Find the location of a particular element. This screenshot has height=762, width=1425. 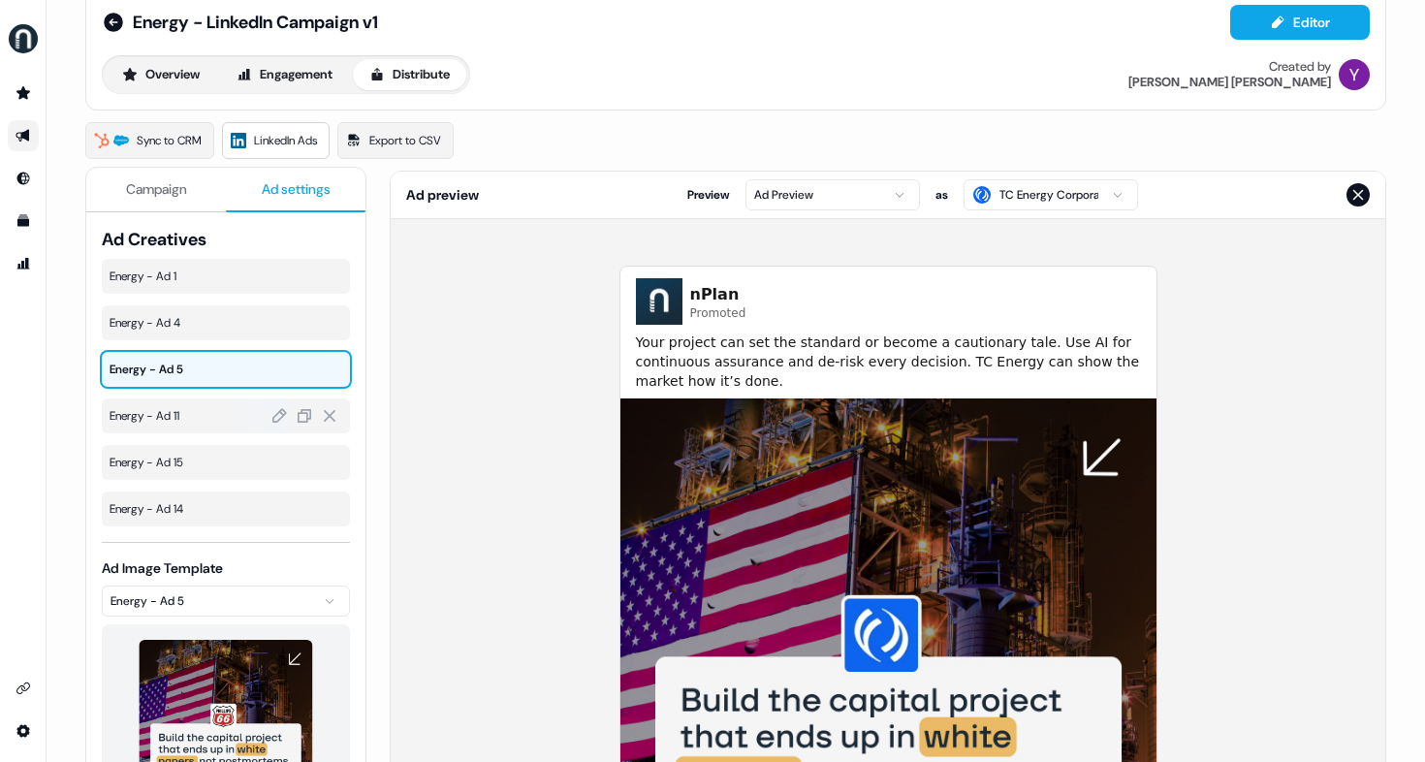

a: Go to templates is located at coordinates (23, 221).